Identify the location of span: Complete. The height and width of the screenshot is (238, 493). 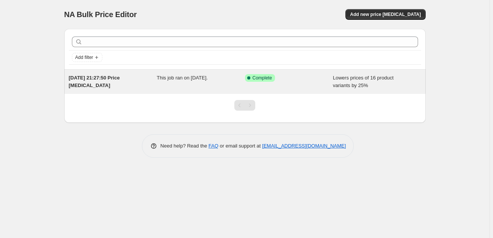
(262, 78).